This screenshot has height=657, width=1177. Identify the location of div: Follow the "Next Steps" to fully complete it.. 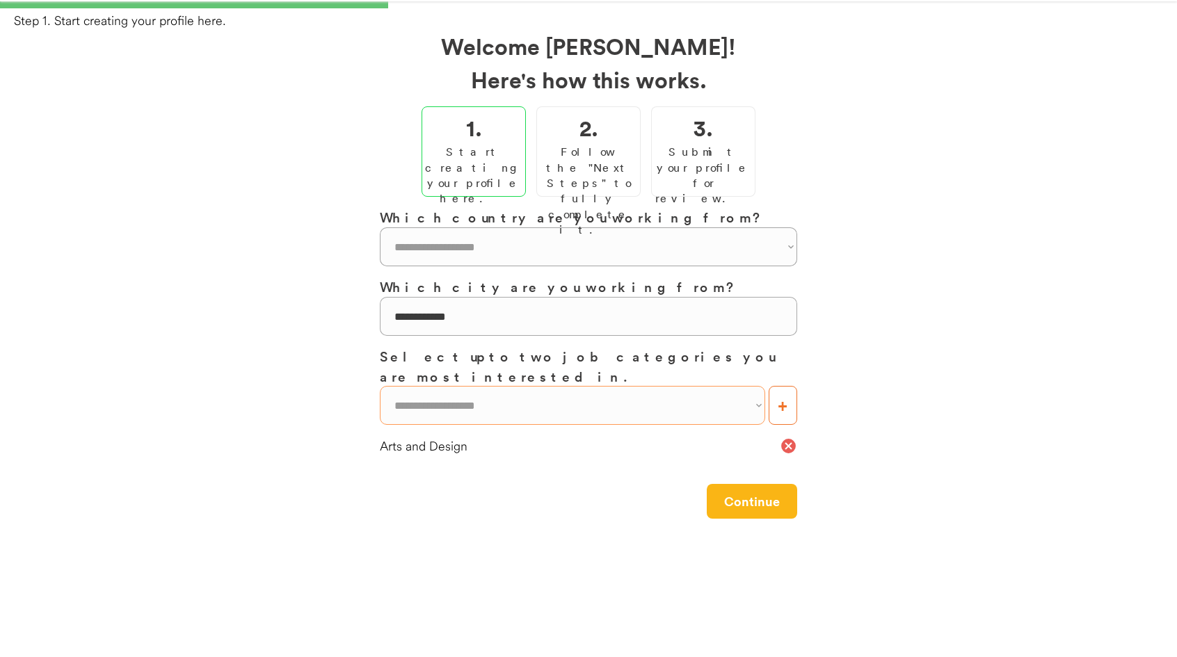
(588, 191).